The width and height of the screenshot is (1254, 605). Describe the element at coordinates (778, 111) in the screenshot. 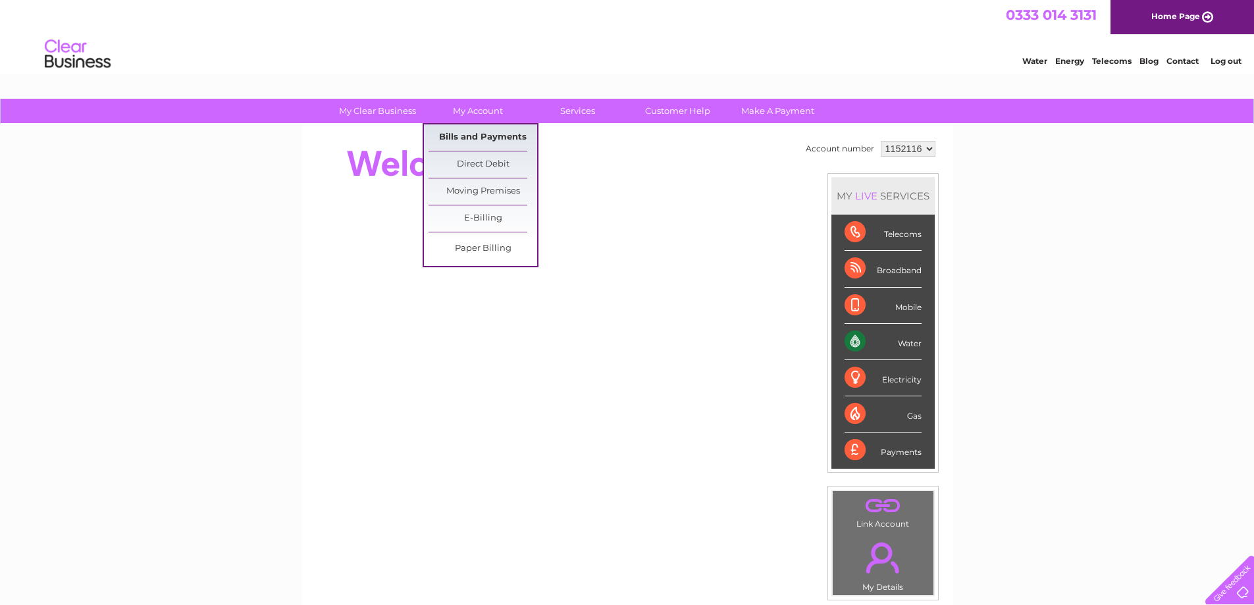

I see `a: Make A Payment` at that location.